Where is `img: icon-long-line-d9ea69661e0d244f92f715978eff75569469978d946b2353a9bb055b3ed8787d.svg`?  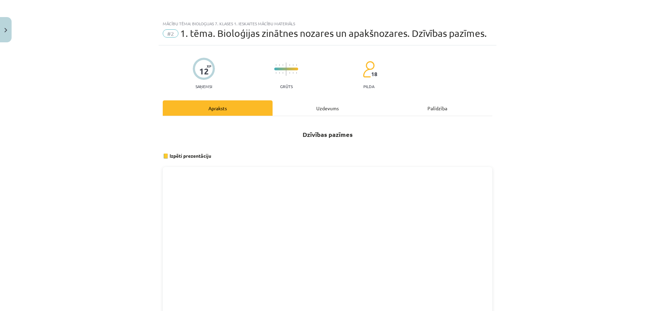
img: icon-long-line-d9ea69661e0d244f92f715978eff75569469978d946b2353a9bb055b3ed8787d.svg is located at coordinates (286, 69).